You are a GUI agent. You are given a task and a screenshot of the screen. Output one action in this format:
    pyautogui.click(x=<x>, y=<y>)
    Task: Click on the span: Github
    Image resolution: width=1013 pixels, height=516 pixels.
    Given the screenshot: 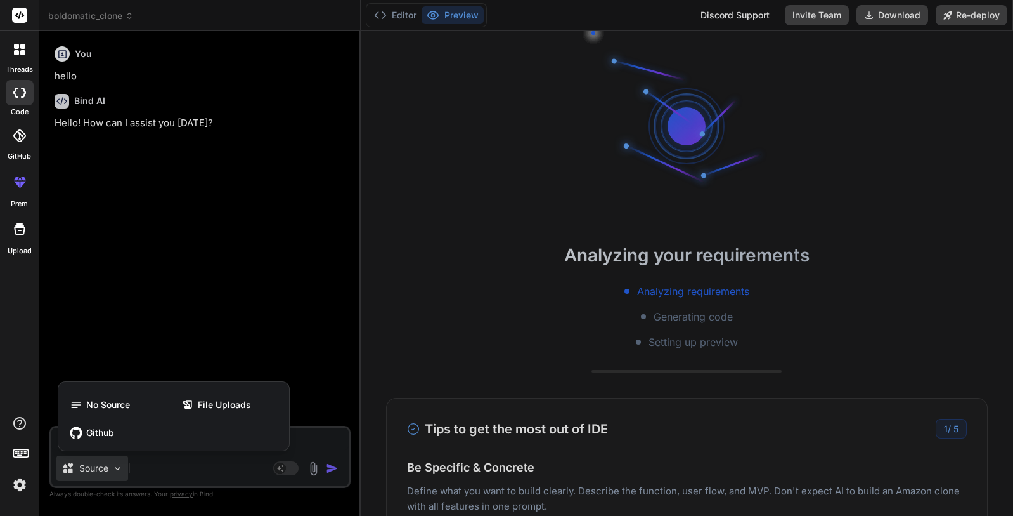 What is the action you would take?
    pyautogui.click(x=100, y=433)
    